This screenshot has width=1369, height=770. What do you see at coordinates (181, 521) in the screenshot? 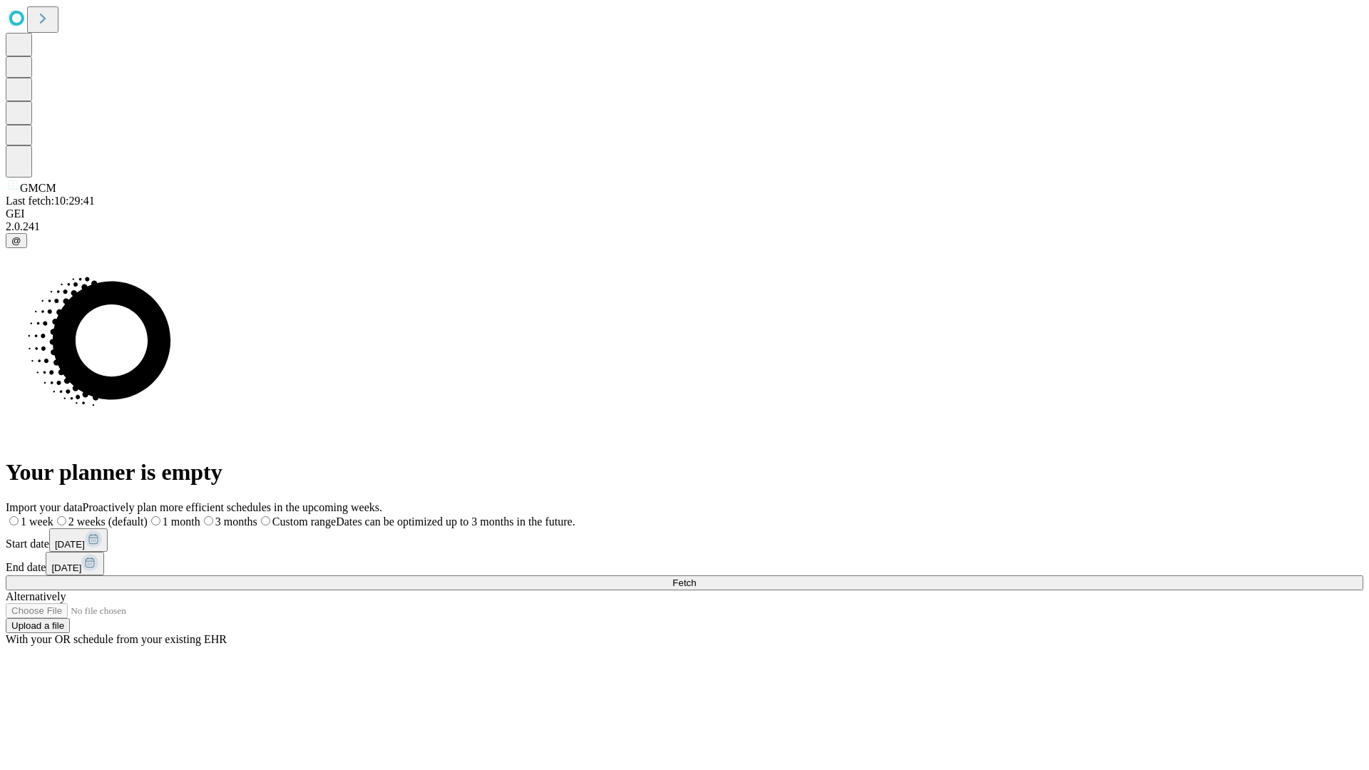
I see `span: 1 month` at bounding box center [181, 521].